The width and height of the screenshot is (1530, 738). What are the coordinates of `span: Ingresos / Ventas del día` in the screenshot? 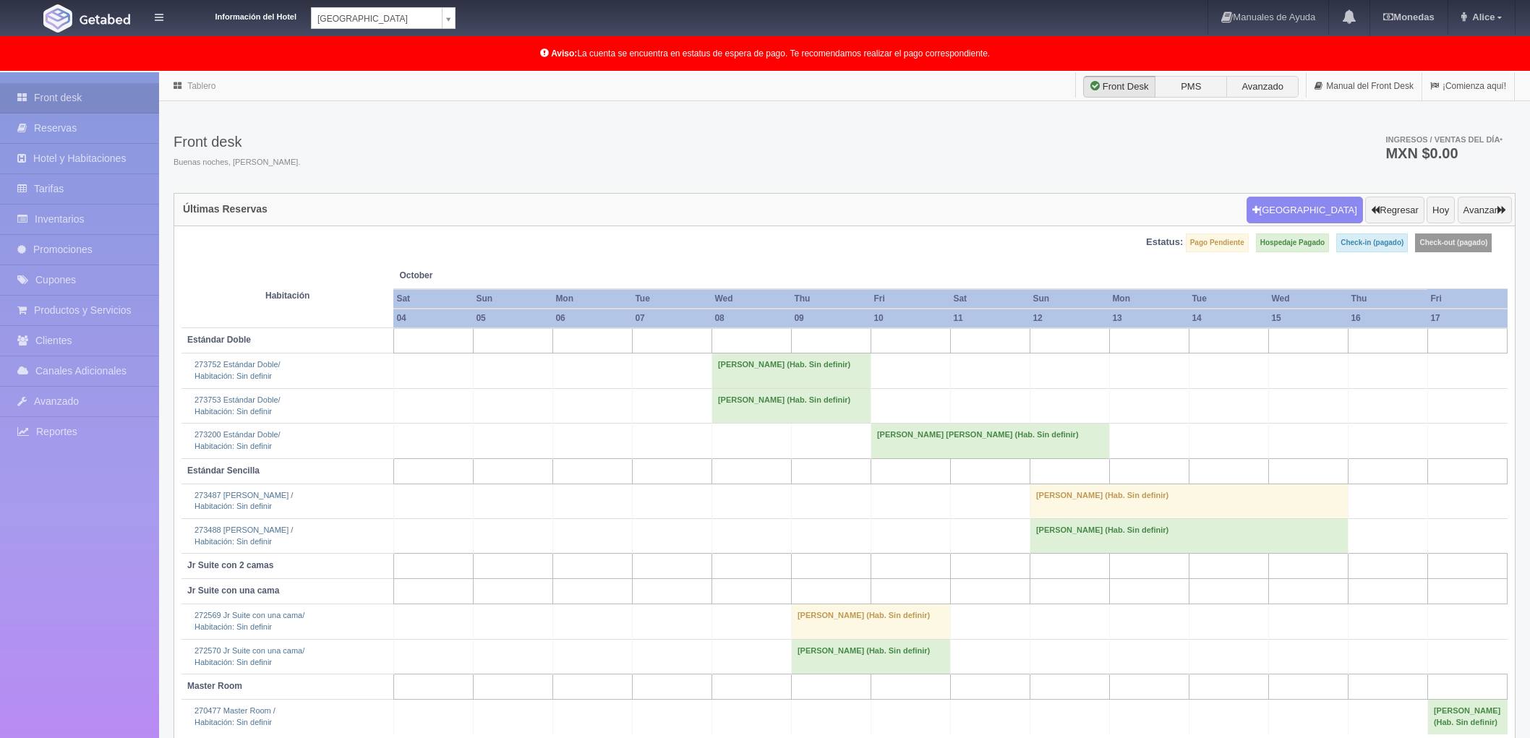 It's located at (1444, 140).